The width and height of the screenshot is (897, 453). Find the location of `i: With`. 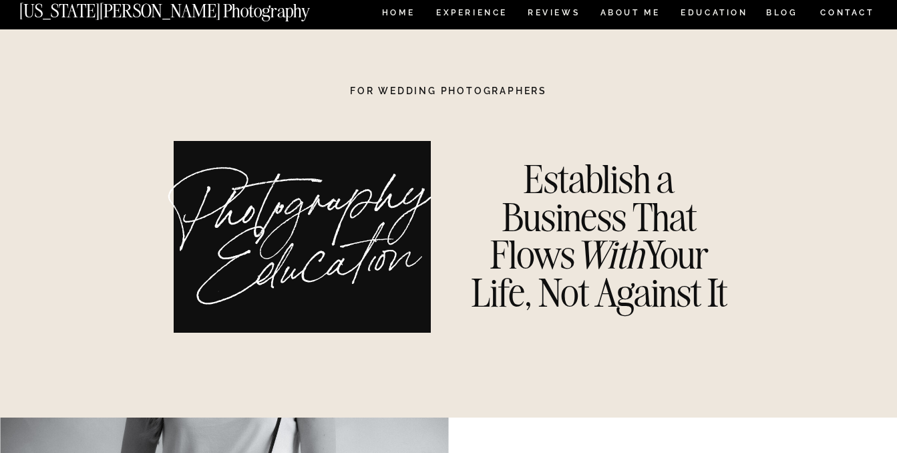

i: With is located at coordinates (609, 255).